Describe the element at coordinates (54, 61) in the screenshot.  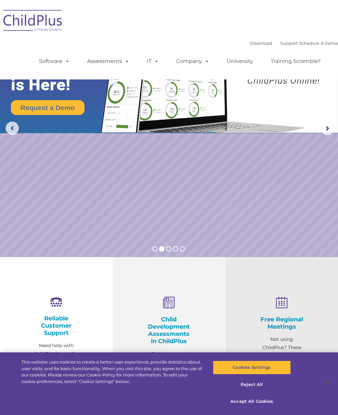
I see `a: Software` at that location.